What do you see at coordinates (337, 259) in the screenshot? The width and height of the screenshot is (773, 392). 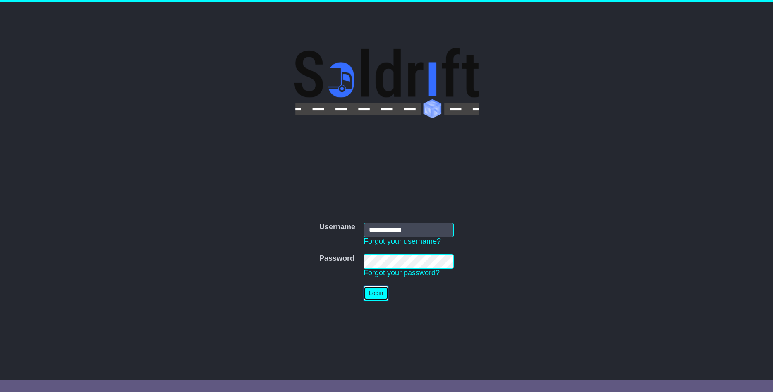 I see `label: Password` at bounding box center [337, 259].